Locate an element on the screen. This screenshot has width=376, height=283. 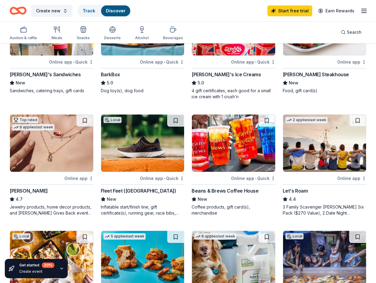
button: Alcohol is located at coordinates (142, 33).